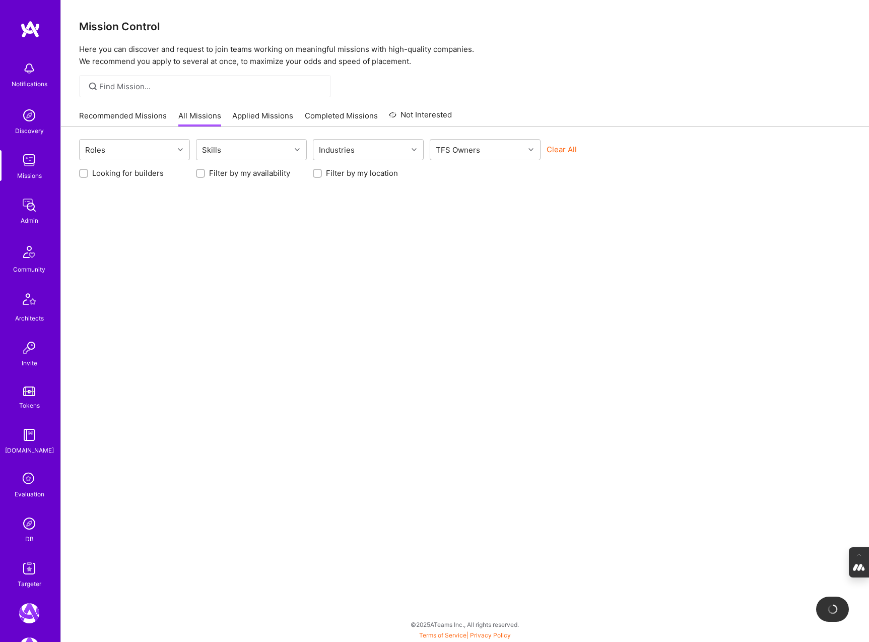 Image resolution: width=869 pixels, height=642 pixels. I want to click on label: Filter by my location, so click(362, 173).